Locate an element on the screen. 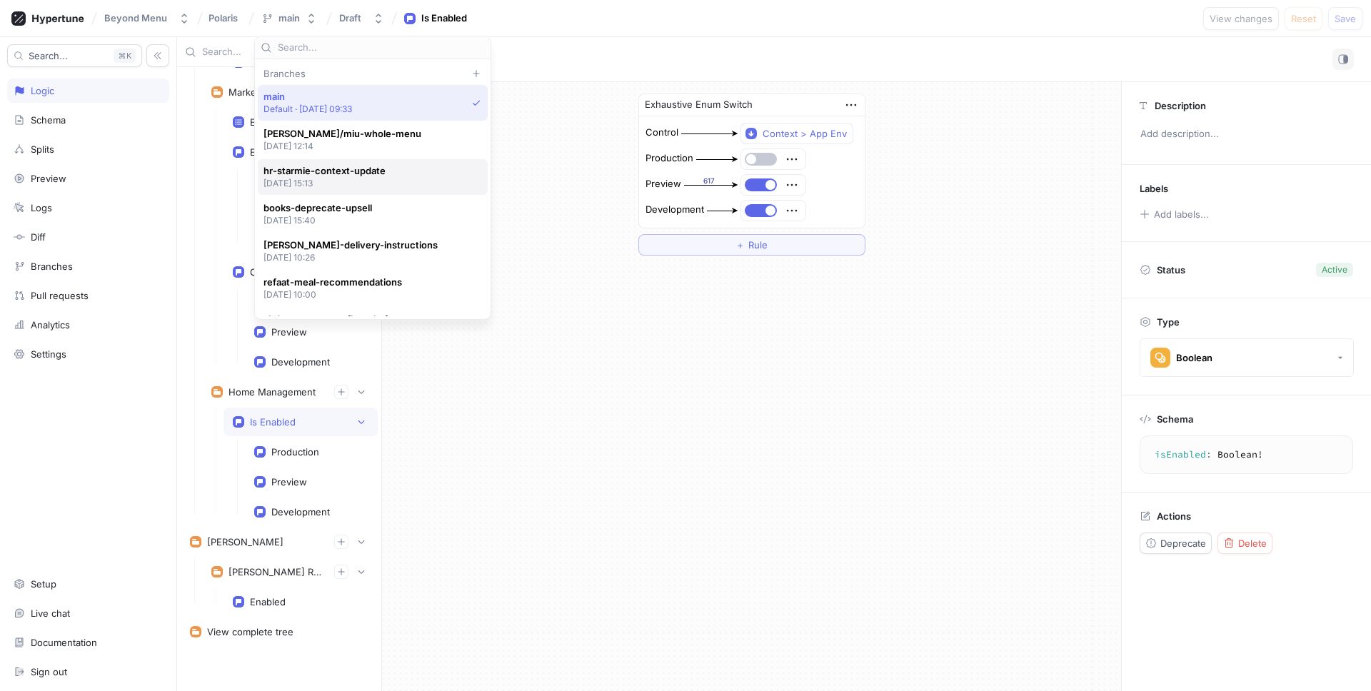 Image resolution: width=1371 pixels, height=691 pixels. div: Context > App Env is located at coordinates (805, 134).